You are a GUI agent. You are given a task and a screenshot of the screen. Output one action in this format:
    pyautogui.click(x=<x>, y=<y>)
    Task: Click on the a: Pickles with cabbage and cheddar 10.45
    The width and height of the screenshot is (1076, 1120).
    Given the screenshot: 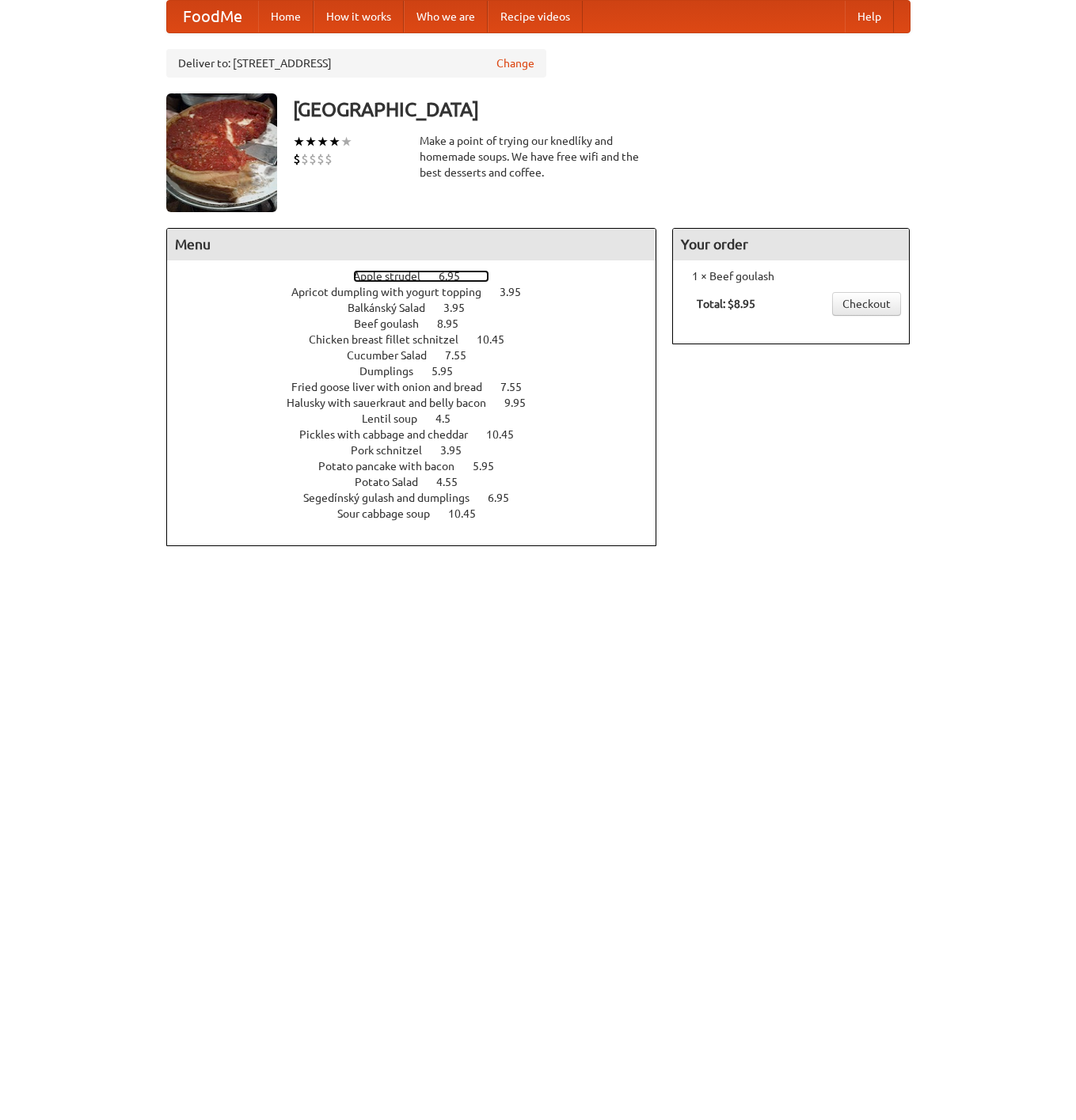 What is the action you would take?
    pyautogui.click(x=421, y=435)
    